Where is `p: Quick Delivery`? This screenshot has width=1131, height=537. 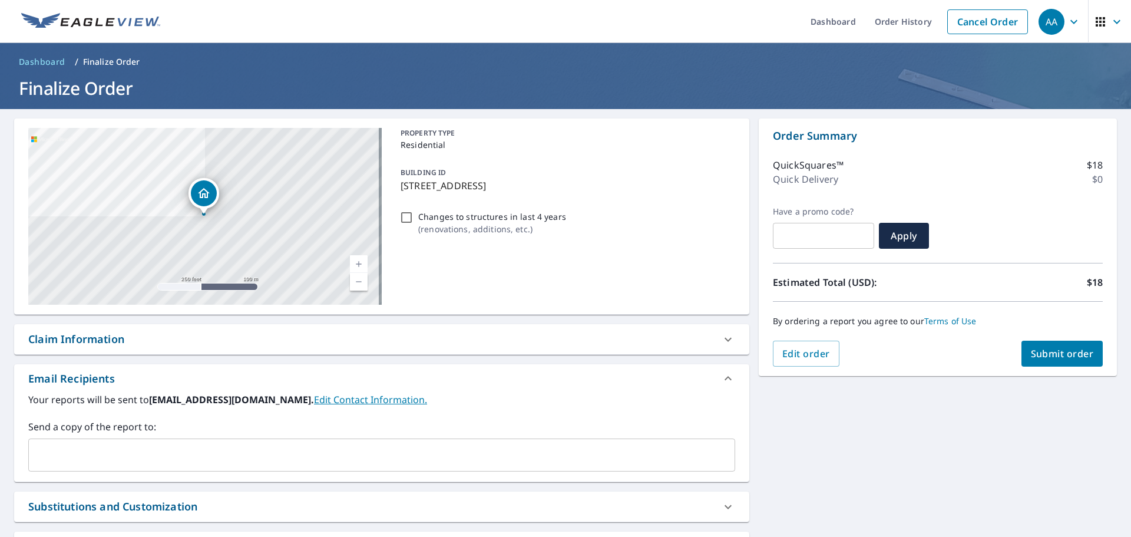
p: Quick Delivery is located at coordinates (806, 179).